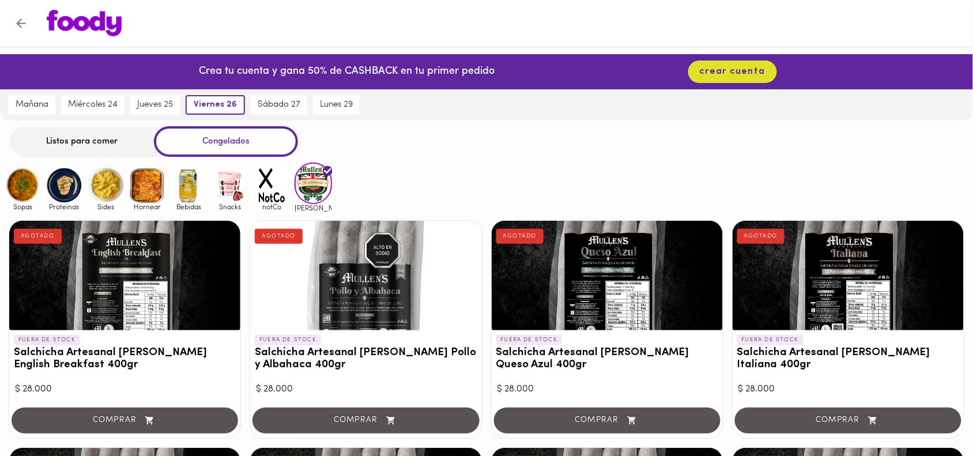 This screenshot has width=973, height=456. What do you see at coordinates (188, 185) in the screenshot?
I see `img: Bebidas` at bounding box center [188, 185].